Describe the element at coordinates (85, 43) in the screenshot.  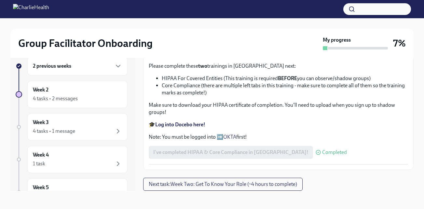
I see `h2: Group Facilitator Onboarding` at that location.